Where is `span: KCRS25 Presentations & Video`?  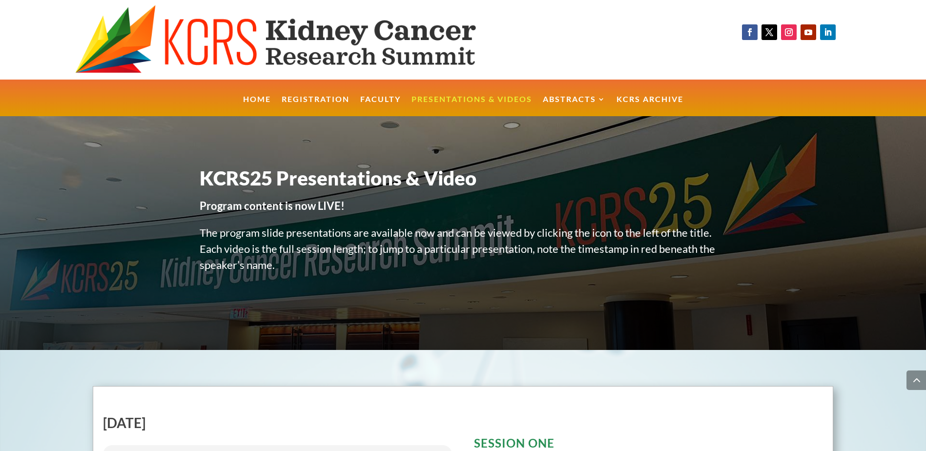
span: KCRS25 Presentations & Video is located at coordinates (338, 178).